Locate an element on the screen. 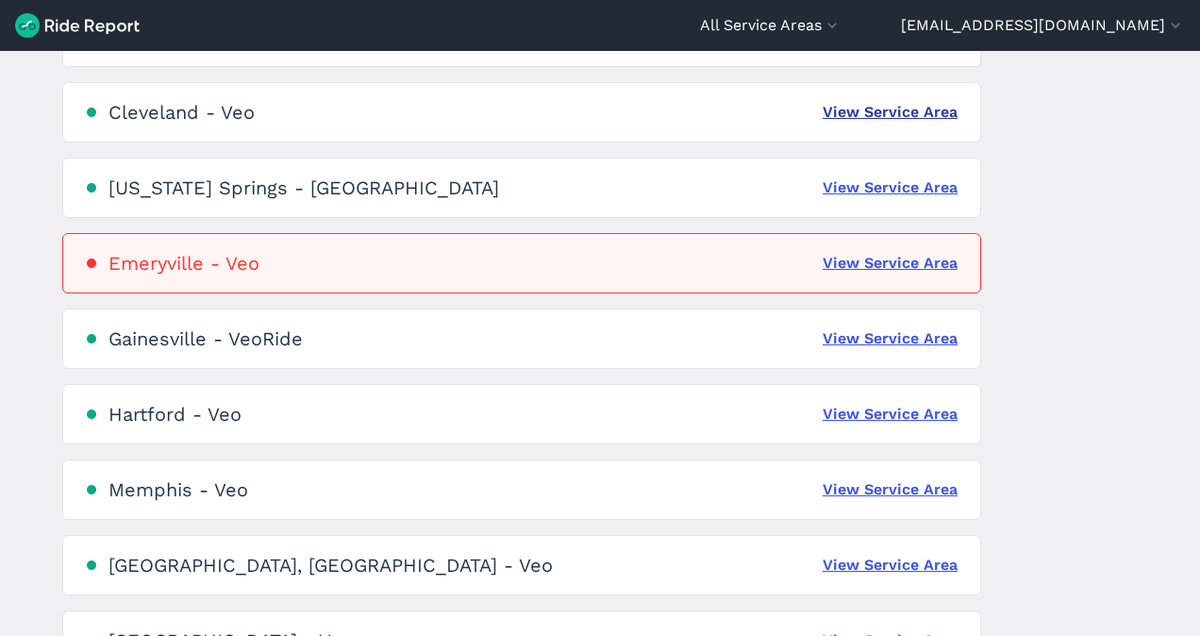 The height and width of the screenshot is (636, 1200). div: Memphis - Veo is located at coordinates (178, 490).